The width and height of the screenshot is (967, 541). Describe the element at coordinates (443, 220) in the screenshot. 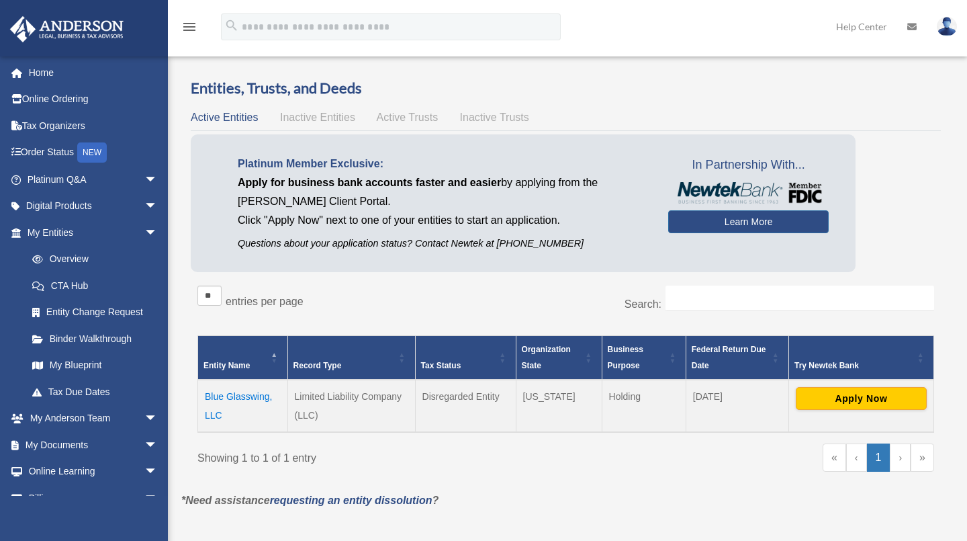

I see `p: Click "Apply Now" next to one of your entities to start an application.` at that location.